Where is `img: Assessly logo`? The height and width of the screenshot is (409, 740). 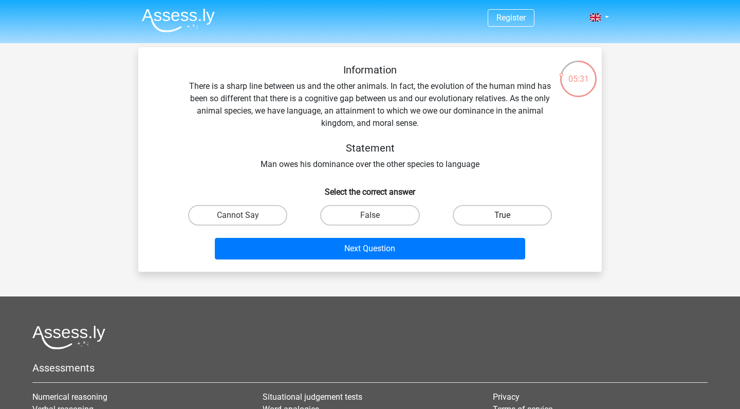
img: Assessly logo is located at coordinates (69, 337).